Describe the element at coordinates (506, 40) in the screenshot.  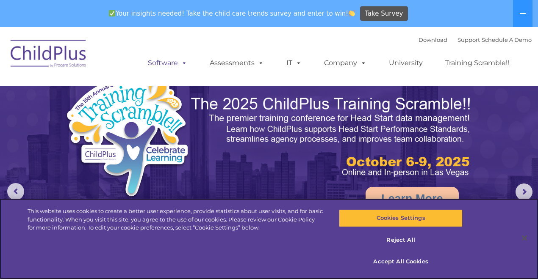
I see `a: Schedule A Demo` at that location.